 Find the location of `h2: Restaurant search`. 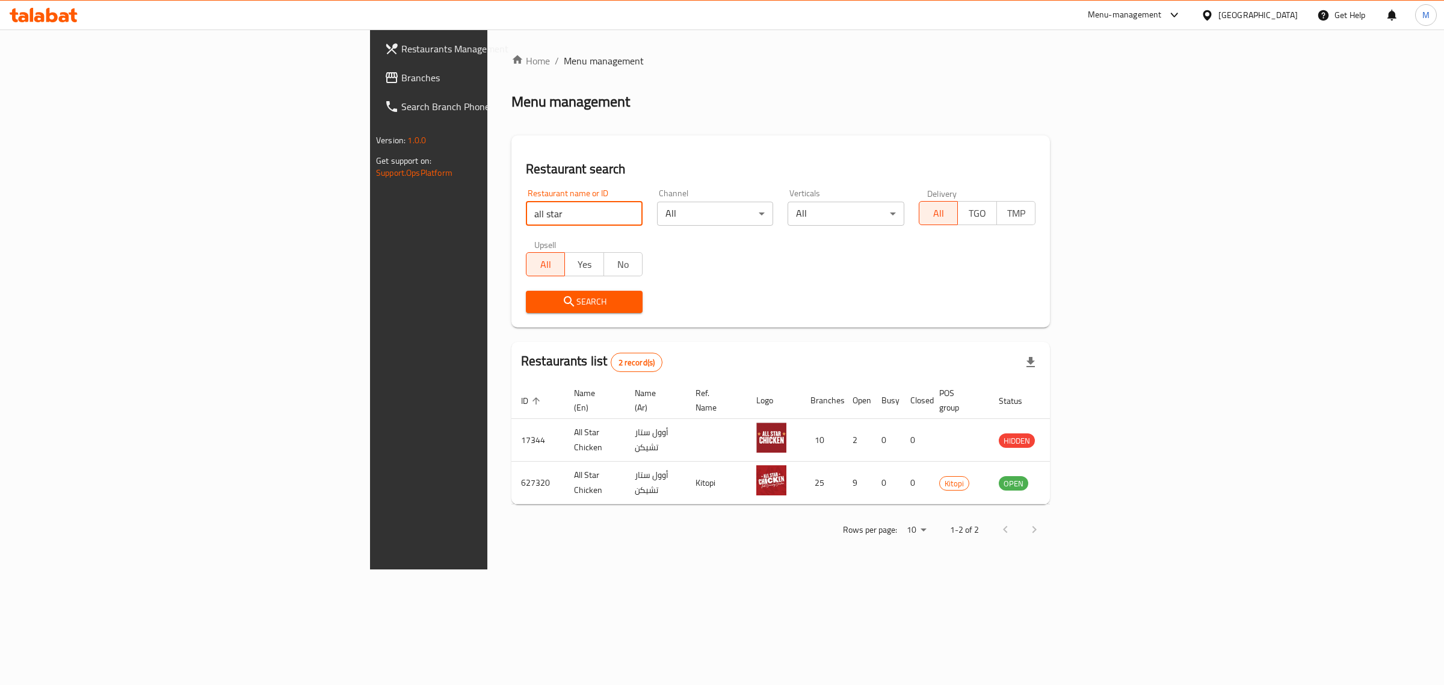

h2: Restaurant search is located at coordinates (780, 169).